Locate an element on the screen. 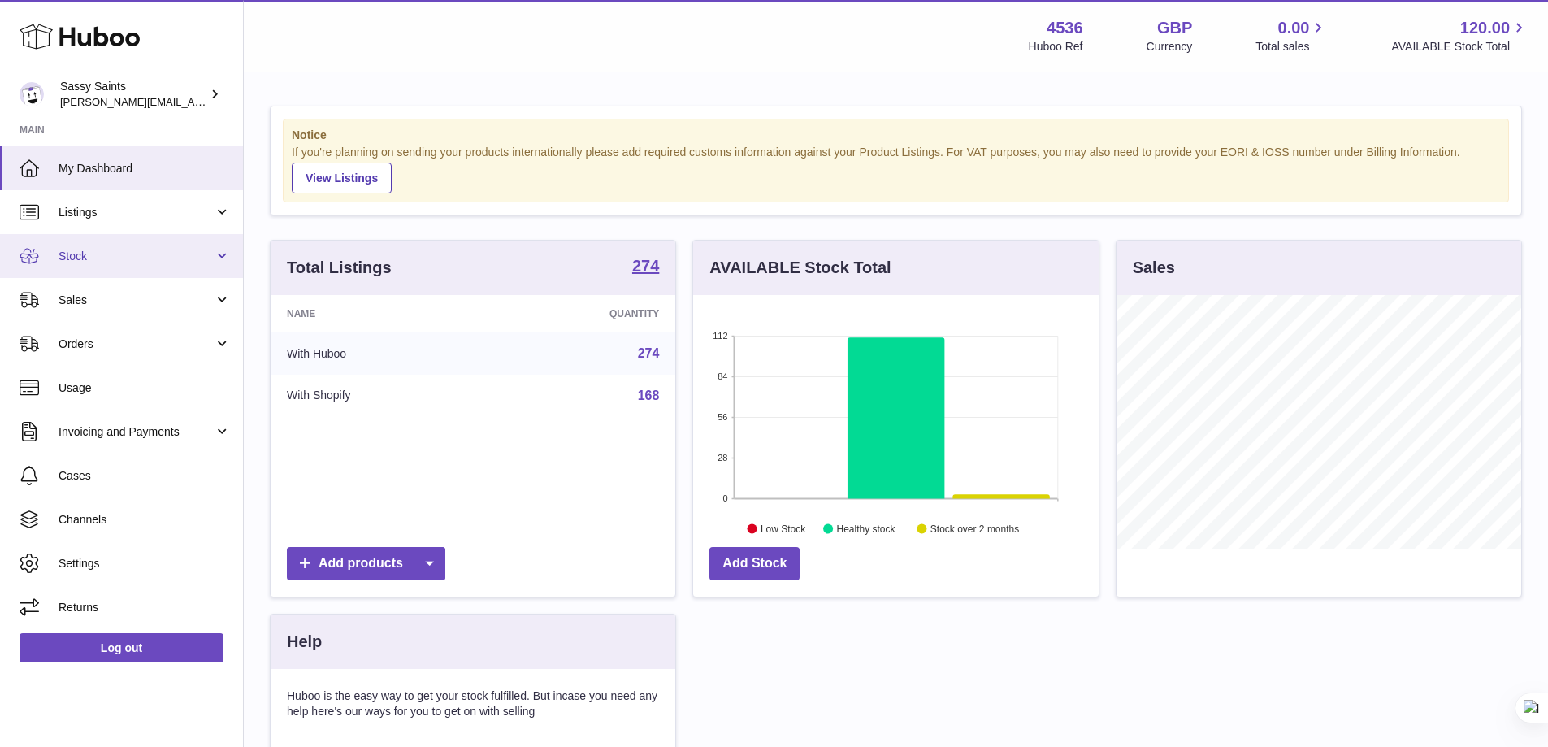 The width and height of the screenshot is (1548, 747). text: 0 is located at coordinates (726, 498).